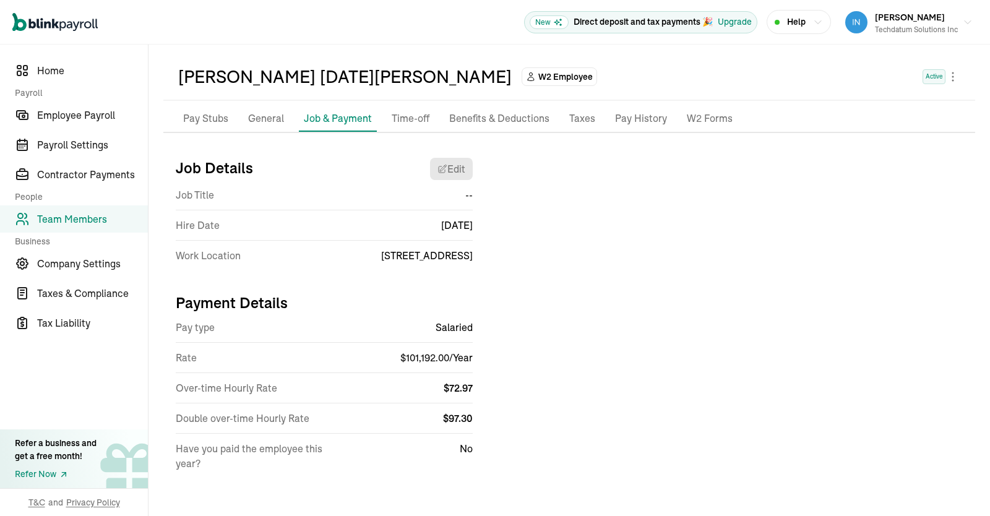  What do you see at coordinates (92, 219) in the screenshot?
I see `span: Team Members` at bounding box center [92, 219].